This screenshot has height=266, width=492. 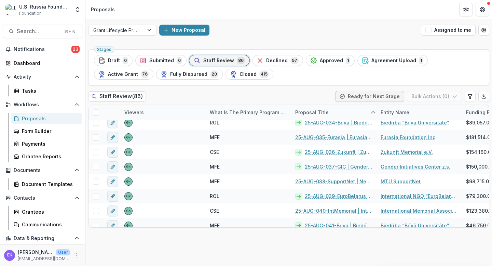 What do you see at coordinates (103, 9) in the screenshot?
I see `nav: breadcrumb` at bounding box center [103, 9].